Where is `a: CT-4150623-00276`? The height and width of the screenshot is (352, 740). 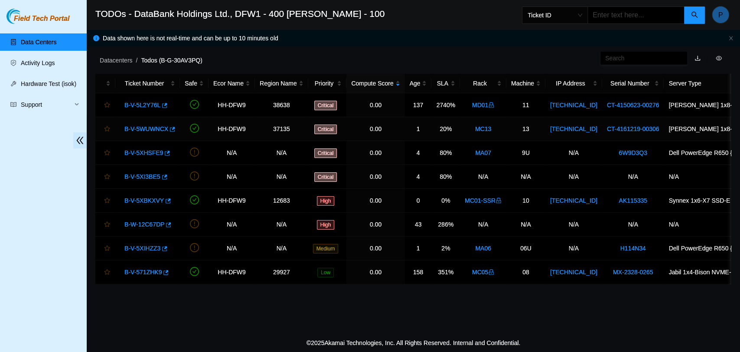
a: CT-4150623-00276 is located at coordinates (633, 105).